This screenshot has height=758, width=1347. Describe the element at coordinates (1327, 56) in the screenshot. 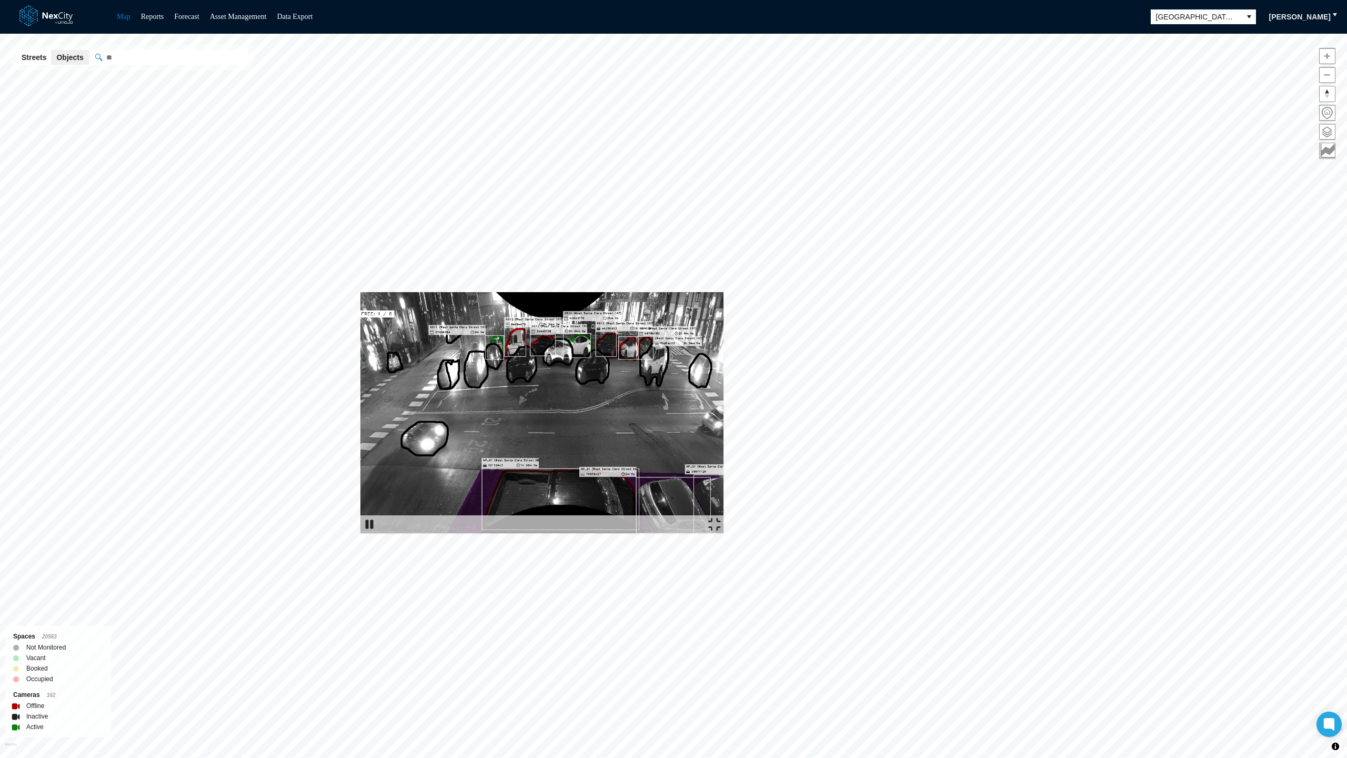

I see `span: Zoom in` at that location.